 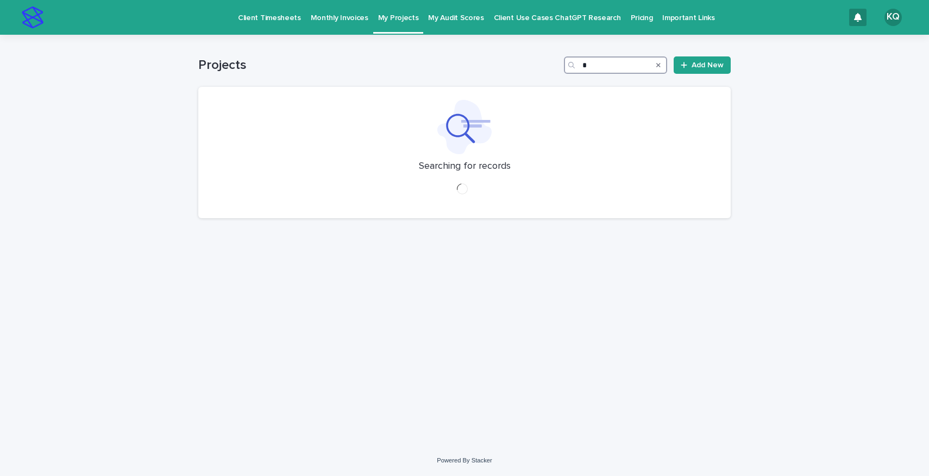 I want to click on div: KQ, so click(x=893, y=17).